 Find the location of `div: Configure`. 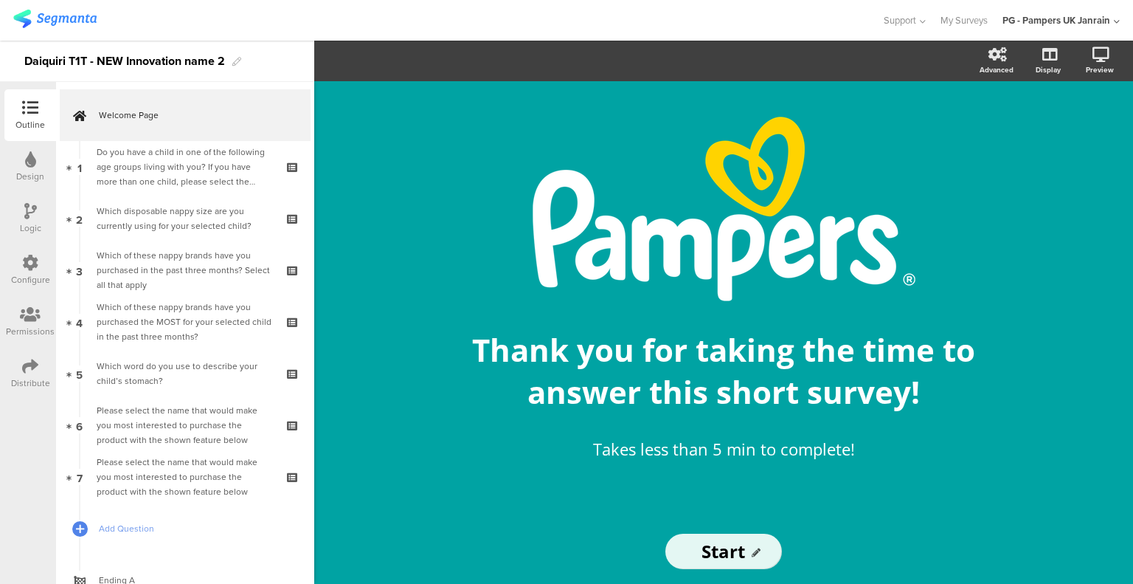

div: Configure is located at coordinates (30, 280).